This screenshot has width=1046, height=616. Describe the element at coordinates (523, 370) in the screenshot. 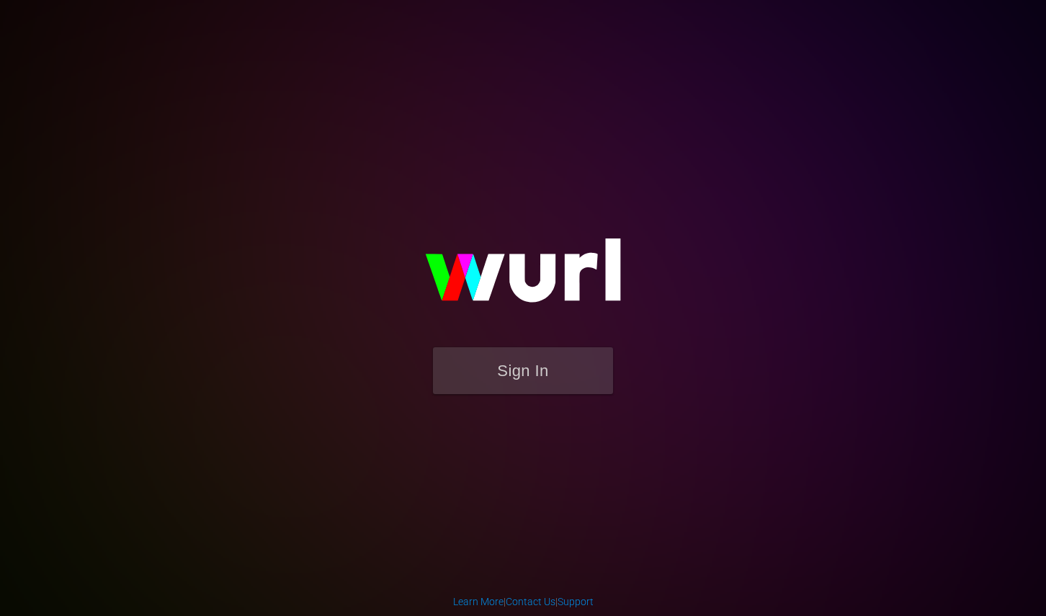

I see `button: Sign In` at that location.